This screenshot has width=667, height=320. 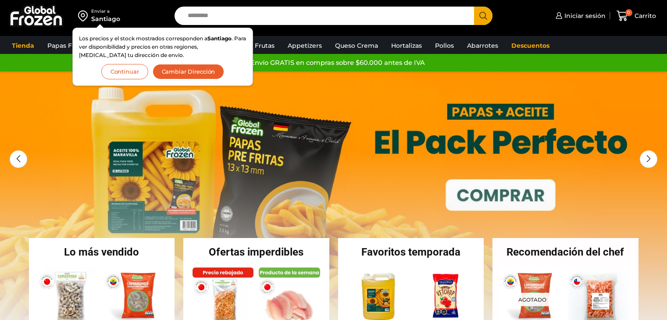 I want to click on a: Pollos, so click(x=444, y=46).